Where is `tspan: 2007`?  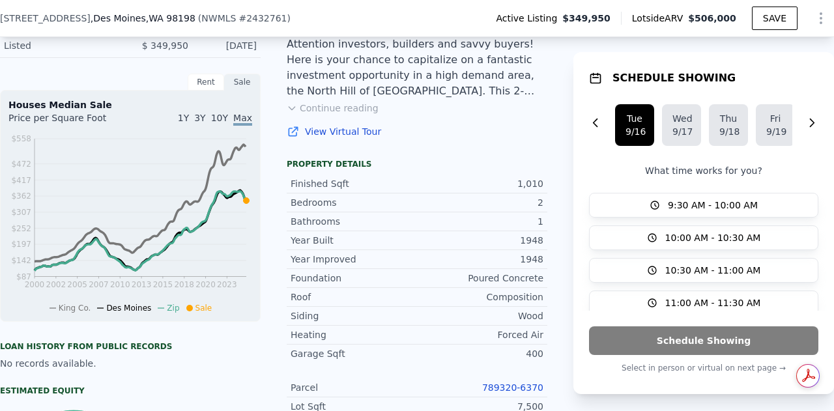 tspan: 2007 is located at coordinates (98, 285).